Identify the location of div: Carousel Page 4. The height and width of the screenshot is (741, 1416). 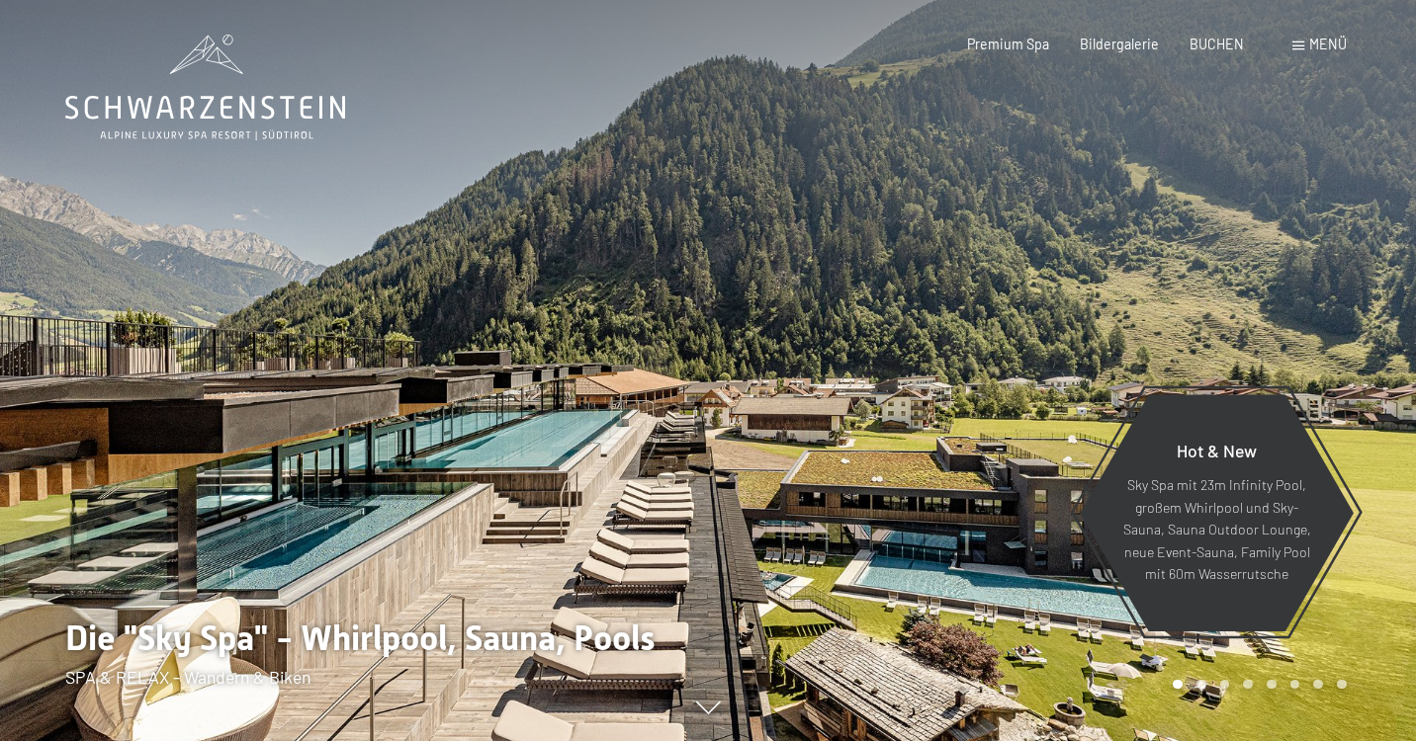
(1248, 685).